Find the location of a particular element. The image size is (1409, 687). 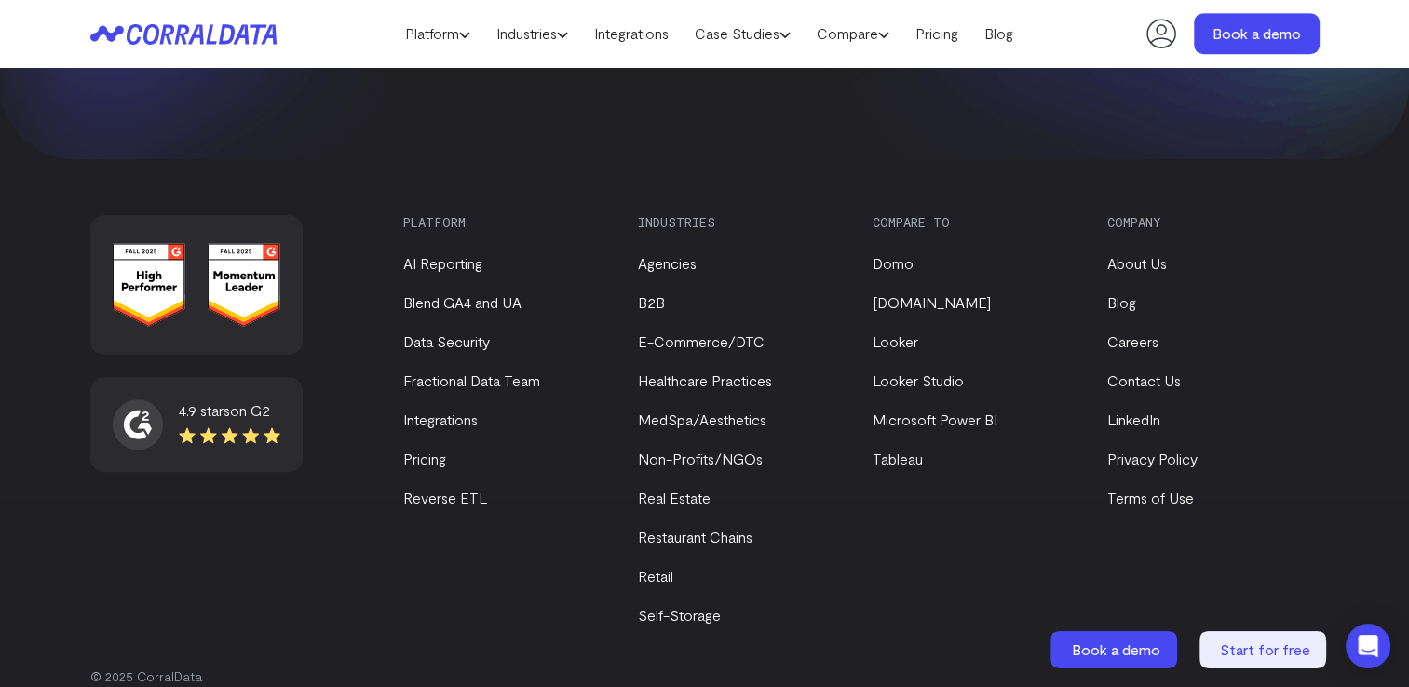

a: Real Estate is located at coordinates (674, 497).